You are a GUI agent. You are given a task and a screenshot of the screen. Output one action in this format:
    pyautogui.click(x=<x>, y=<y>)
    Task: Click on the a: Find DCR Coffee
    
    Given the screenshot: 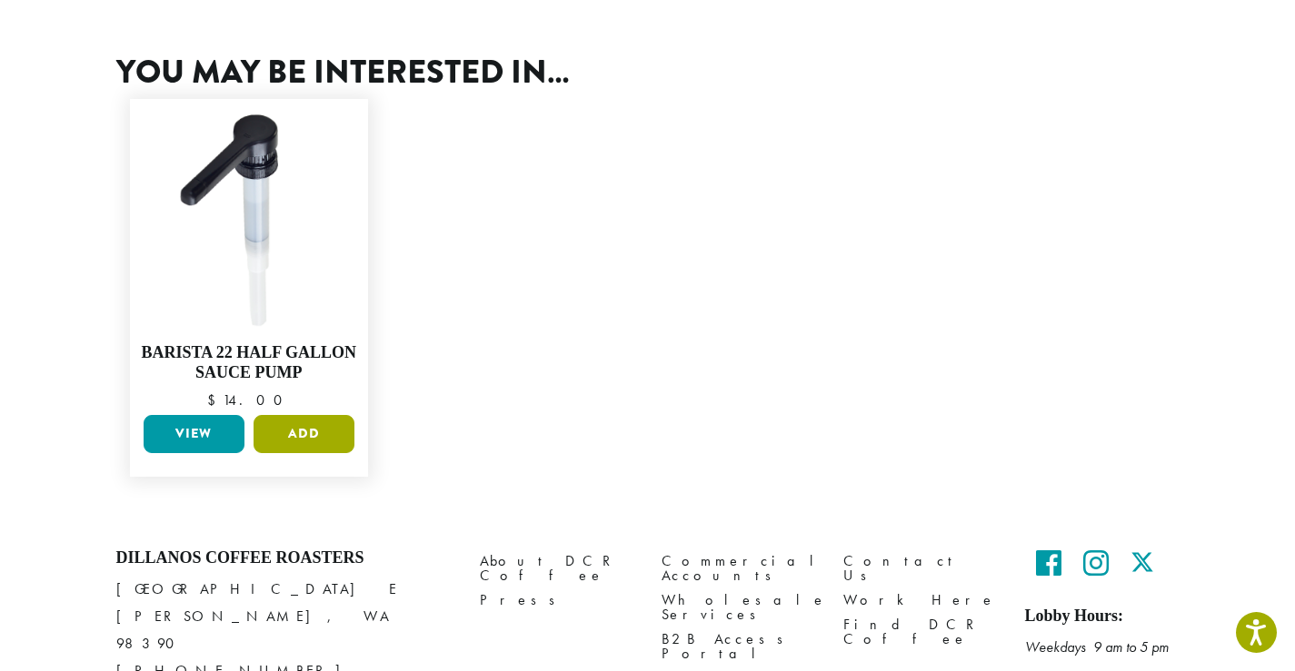 What is the action you would take?
    pyautogui.click(x=920, y=632)
    